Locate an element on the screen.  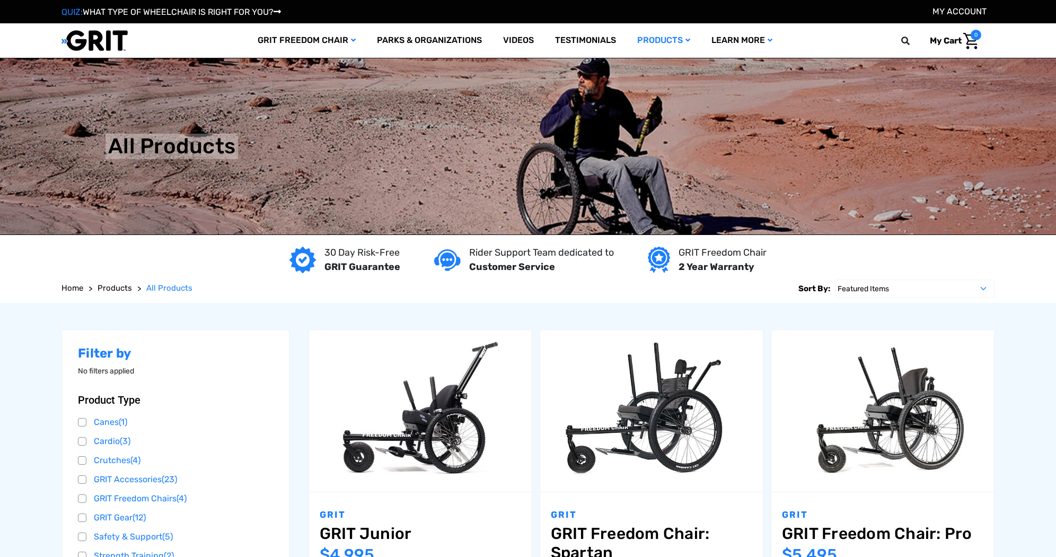
span: 0 is located at coordinates (976, 35).